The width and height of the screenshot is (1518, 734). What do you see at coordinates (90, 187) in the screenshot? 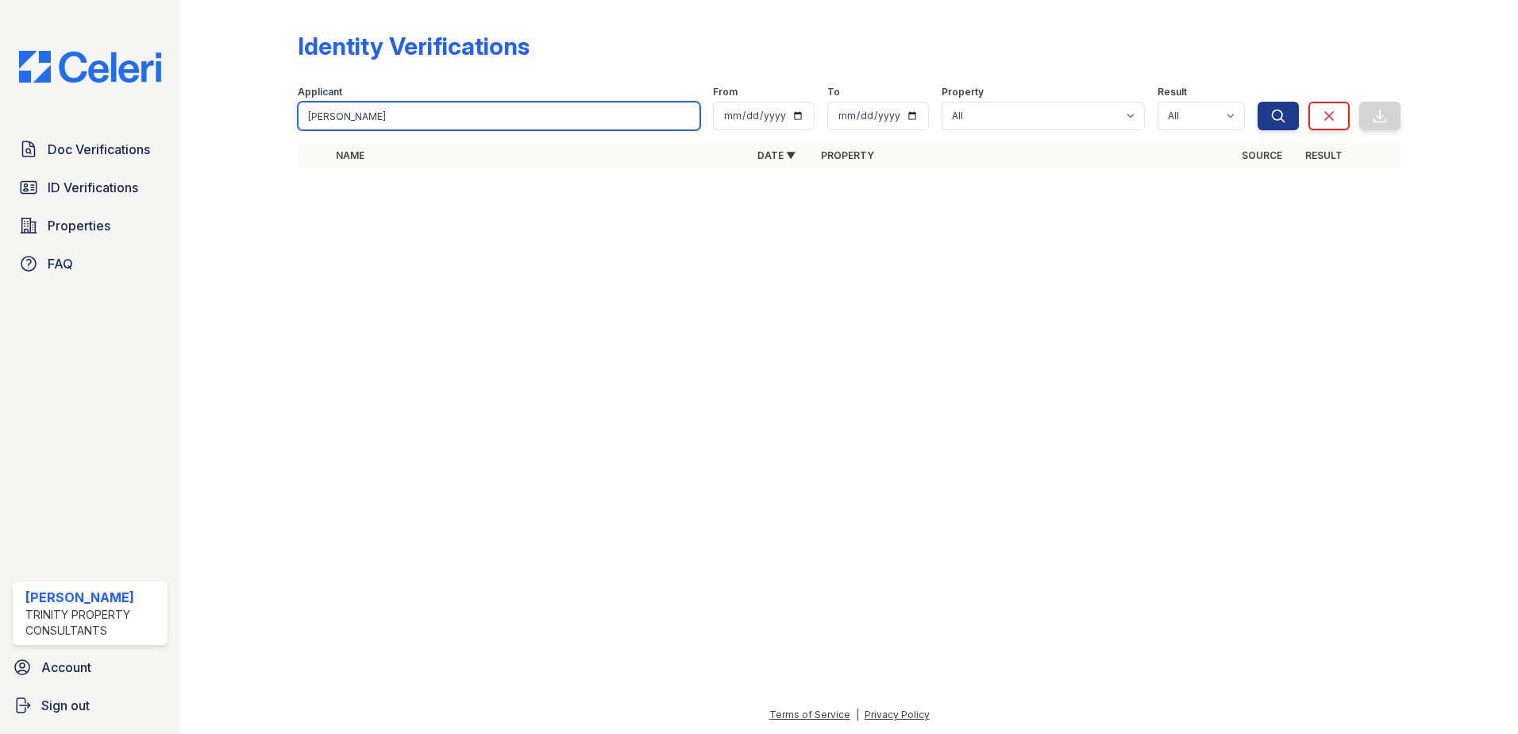
I see `a: ID Verifications` at bounding box center [90, 187].